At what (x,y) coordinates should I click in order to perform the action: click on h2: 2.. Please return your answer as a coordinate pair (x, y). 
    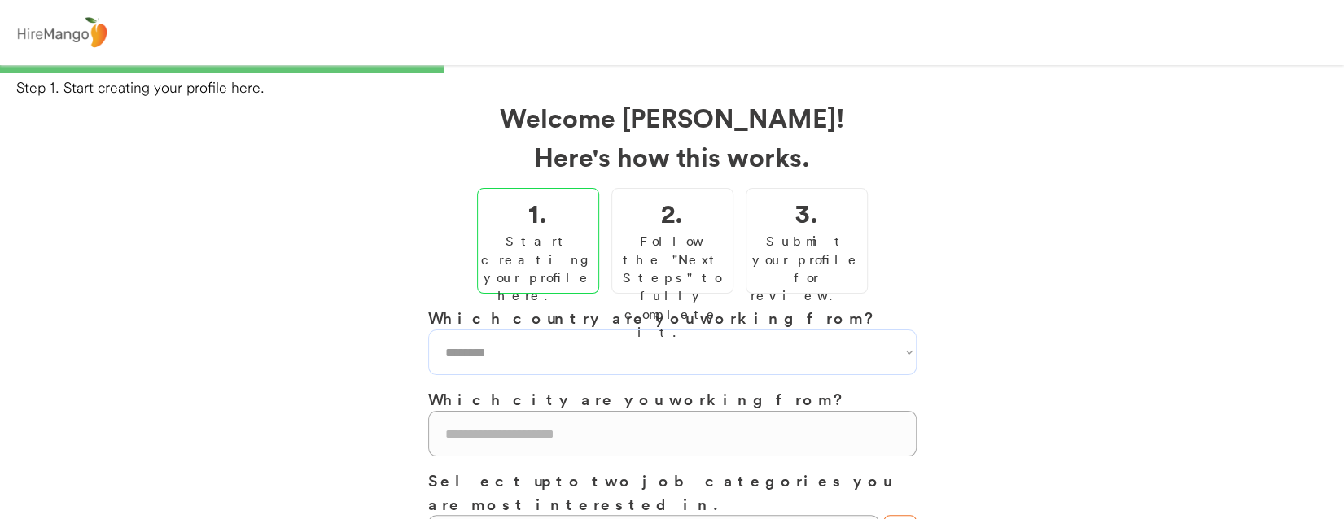
    Looking at the image, I should click on (672, 213).